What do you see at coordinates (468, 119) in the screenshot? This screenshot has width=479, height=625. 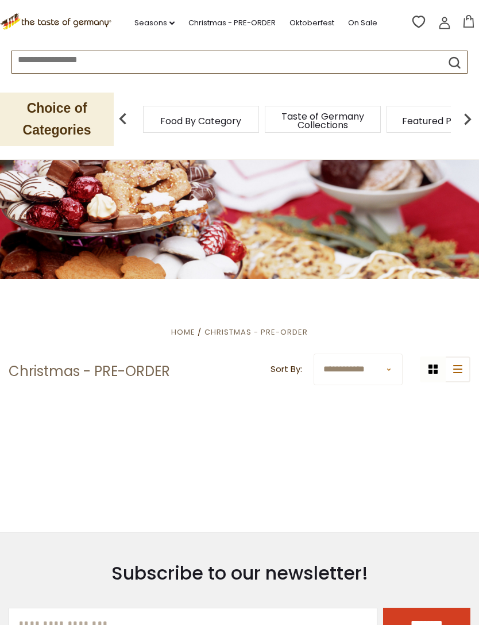 I see `img: next arrow` at bounding box center [468, 119].